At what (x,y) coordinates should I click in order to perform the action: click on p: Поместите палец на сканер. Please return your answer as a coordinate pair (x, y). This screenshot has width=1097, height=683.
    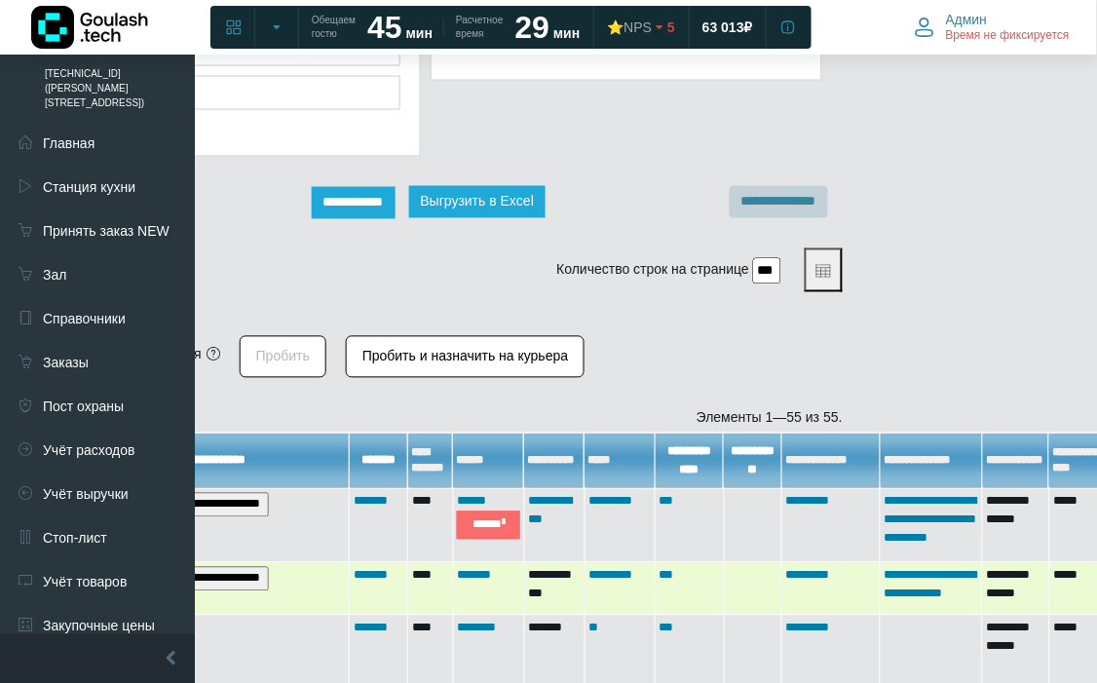
    Looking at the image, I should click on (422, 309).